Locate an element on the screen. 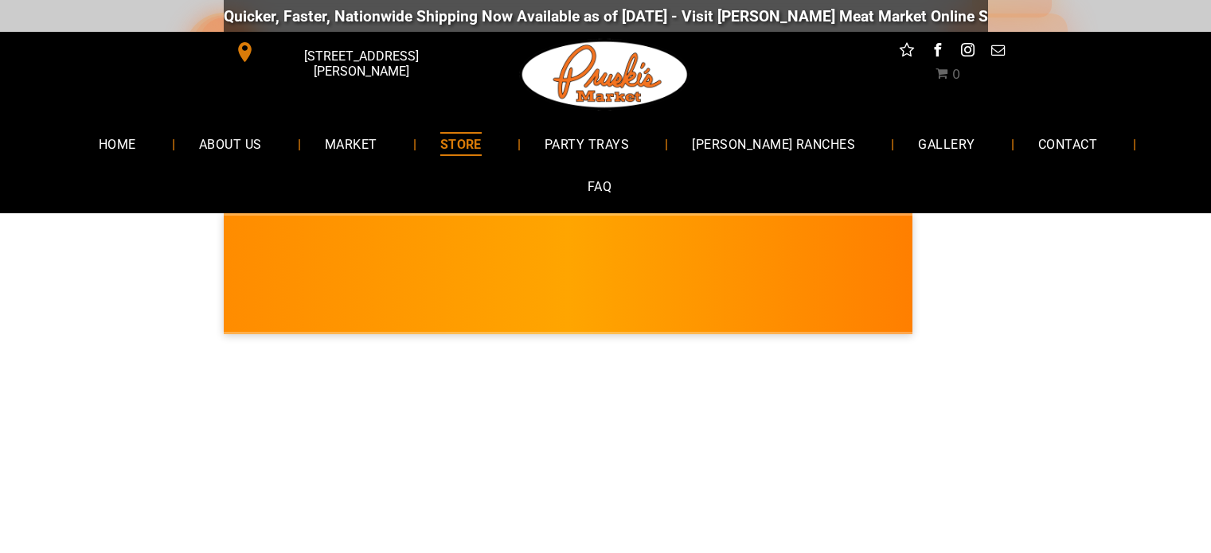 This screenshot has width=1211, height=553. a: STORE is located at coordinates (461, 143).